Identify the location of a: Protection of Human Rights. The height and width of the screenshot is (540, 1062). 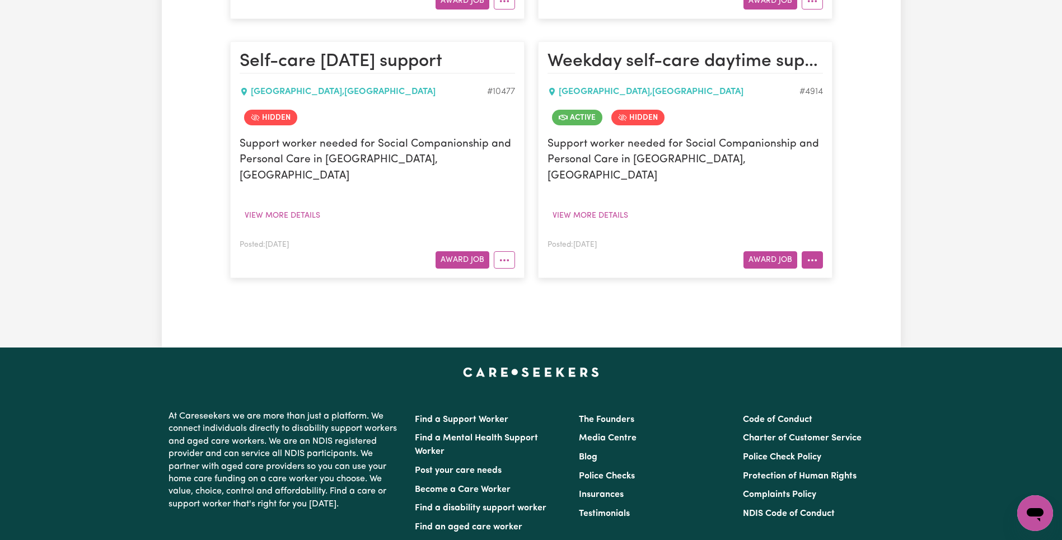
(799, 476).